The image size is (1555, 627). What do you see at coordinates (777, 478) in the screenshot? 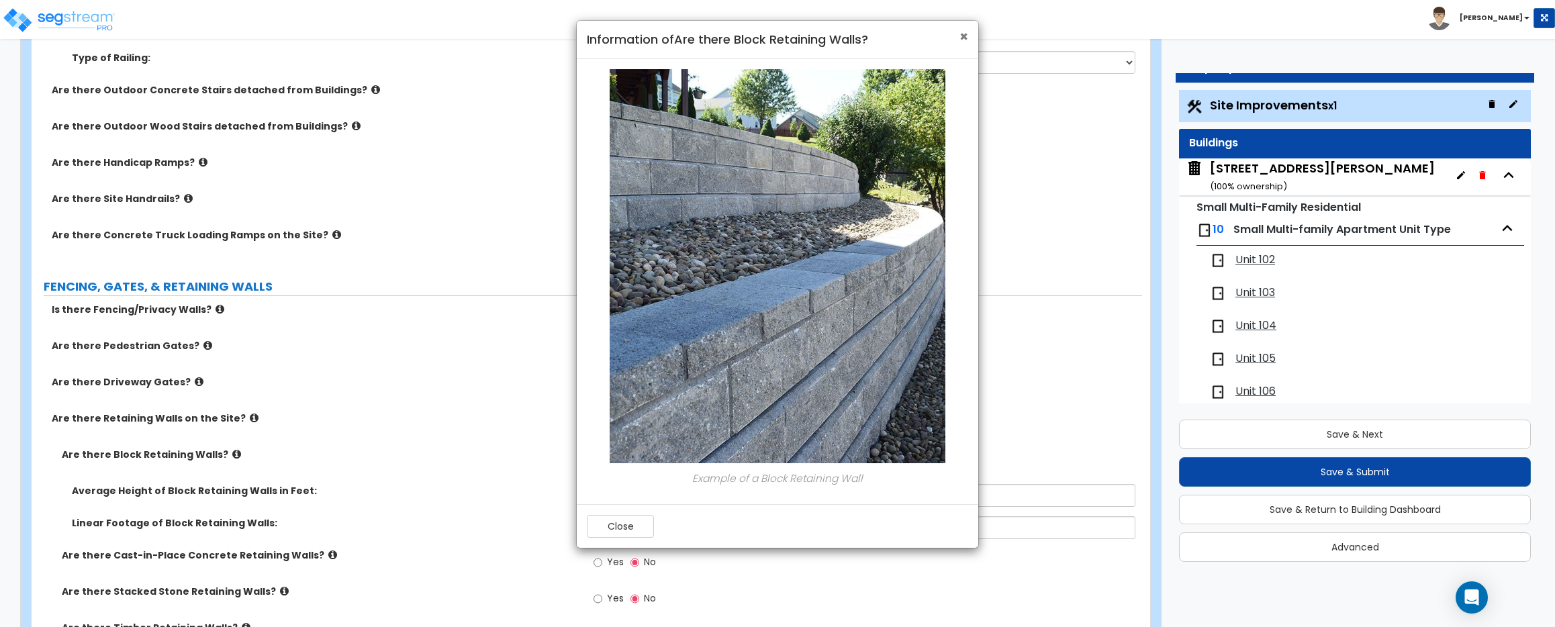
I see `i: Example of a Block Retaining Wall` at bounding box center [777, 478].